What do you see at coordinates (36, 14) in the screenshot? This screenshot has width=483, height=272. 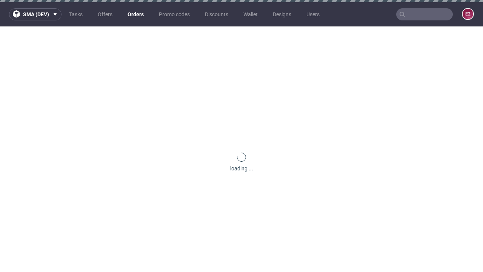 I see `span: sma (dev)` at bounding box center [36, 14].